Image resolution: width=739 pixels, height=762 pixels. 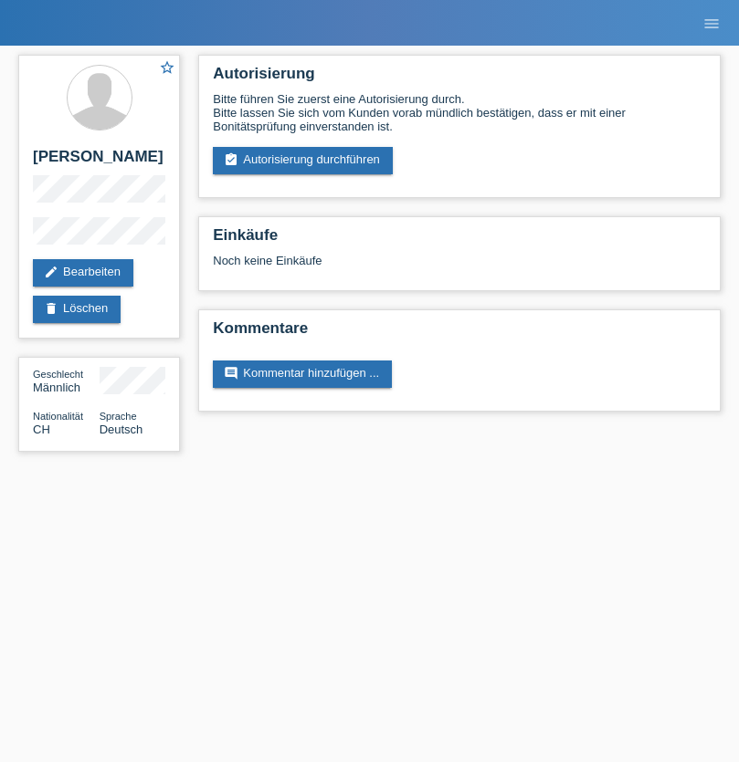 What do you see at coordinates (302, 161) in the screenshot?
I see `a: assignment_turned_inAutorisierung durchführen` at bounding box center [302, 161].